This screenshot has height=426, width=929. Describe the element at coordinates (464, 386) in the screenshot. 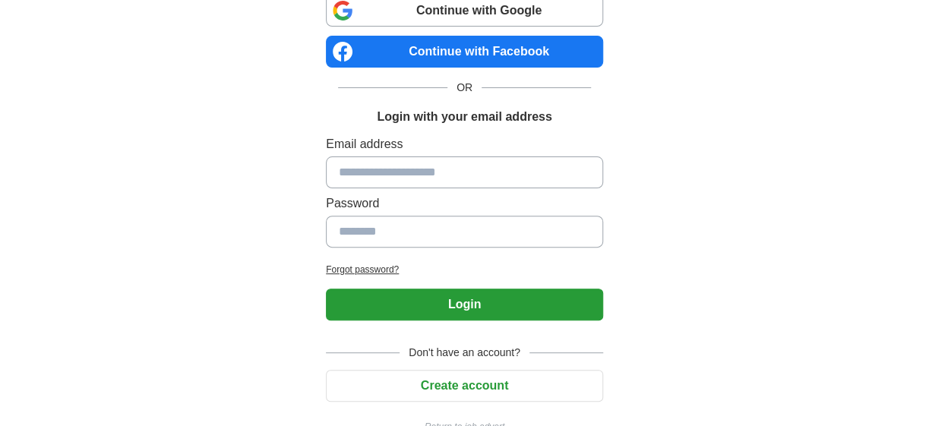

I see `button: Create account` at that location.